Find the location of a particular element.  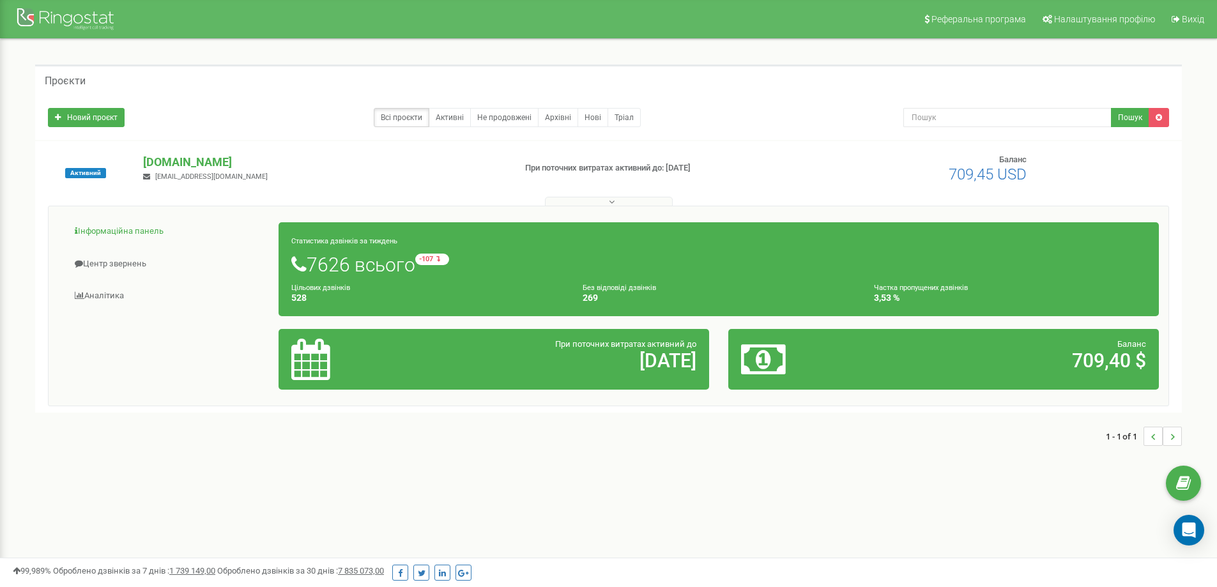

a: Всі проєкти is located at coordinates (401, 118).